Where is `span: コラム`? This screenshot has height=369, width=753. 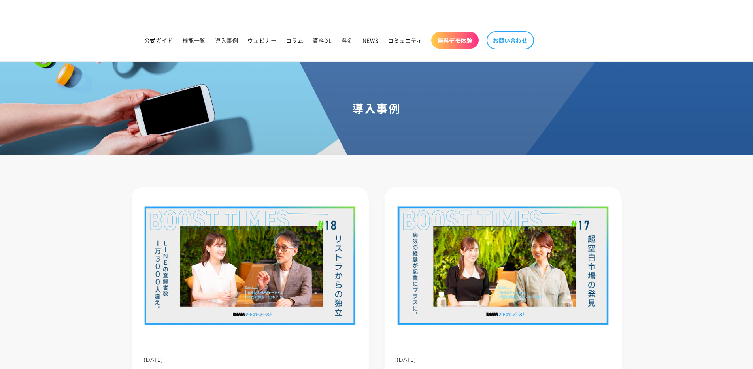 span: コラム is located at coordinates (295, 40).